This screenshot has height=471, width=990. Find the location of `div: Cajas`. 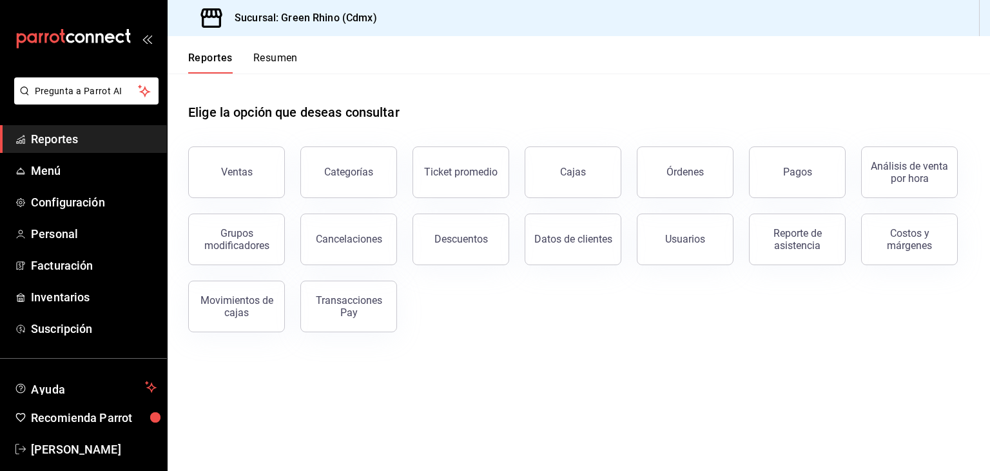

div: Cajas is located at coordinates (573, 172).